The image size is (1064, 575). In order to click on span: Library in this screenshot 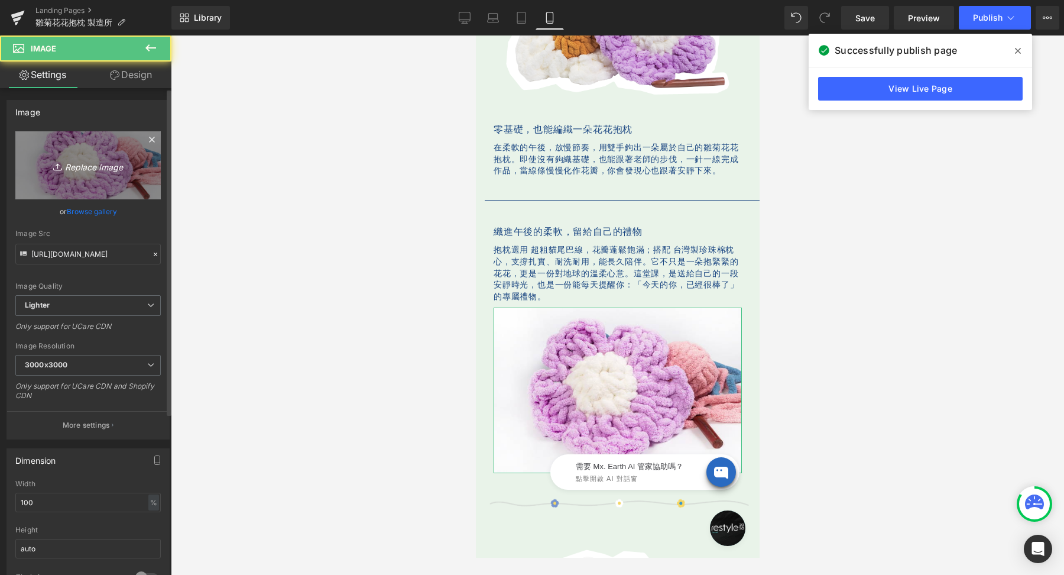, I will do `click(208, 18)`.